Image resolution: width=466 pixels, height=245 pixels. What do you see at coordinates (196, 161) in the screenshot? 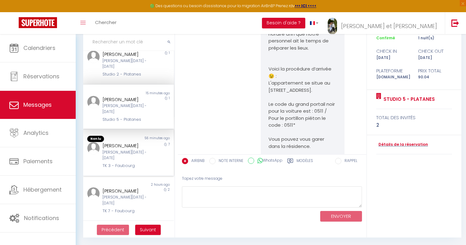
I see `label: AIRBNB` at bounding box center [196, 161].